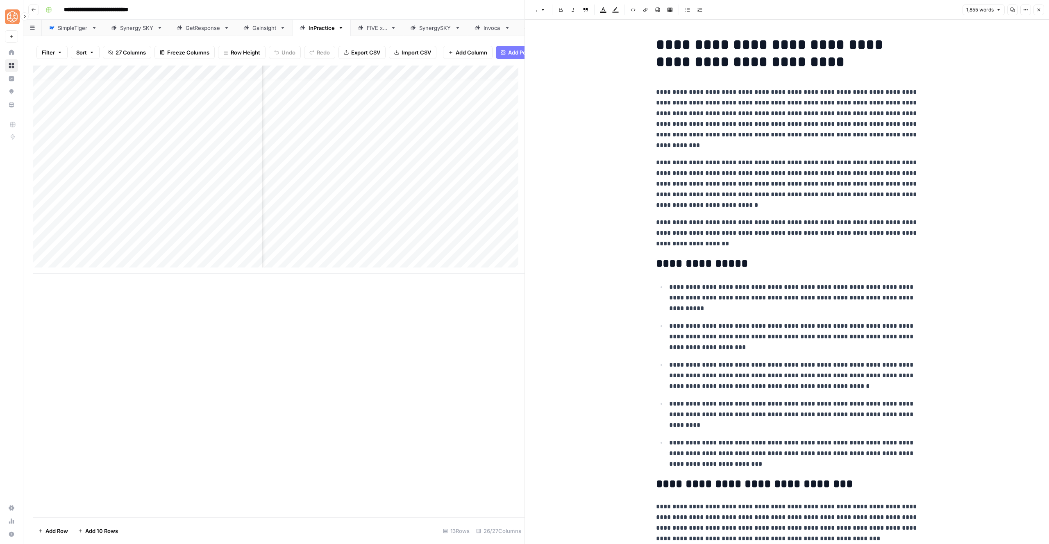 This screenshot has width=1049, height=544. What do you see at coordinates (499, 531) in the screenshot?
I see `div: 26/27 Columns` at bounding box center [499, 531].